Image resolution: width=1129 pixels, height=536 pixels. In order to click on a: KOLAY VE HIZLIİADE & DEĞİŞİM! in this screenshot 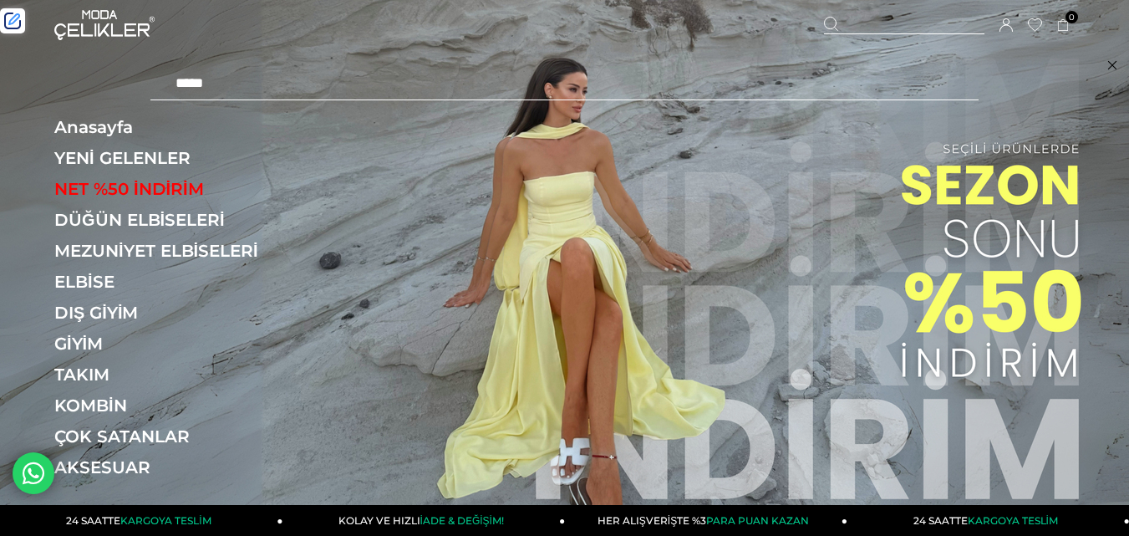, I will do `click(425, 520)`.